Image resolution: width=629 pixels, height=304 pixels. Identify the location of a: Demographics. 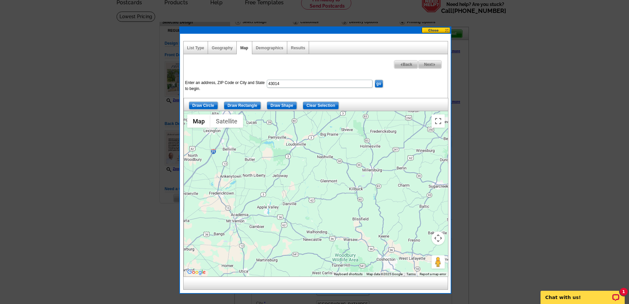
(270, 48).